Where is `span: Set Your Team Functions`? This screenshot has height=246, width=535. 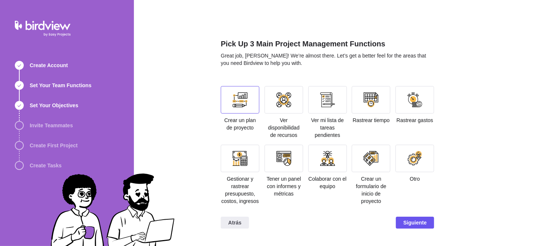
span: Set Your Team Functions is located at coordinates (61, 85).